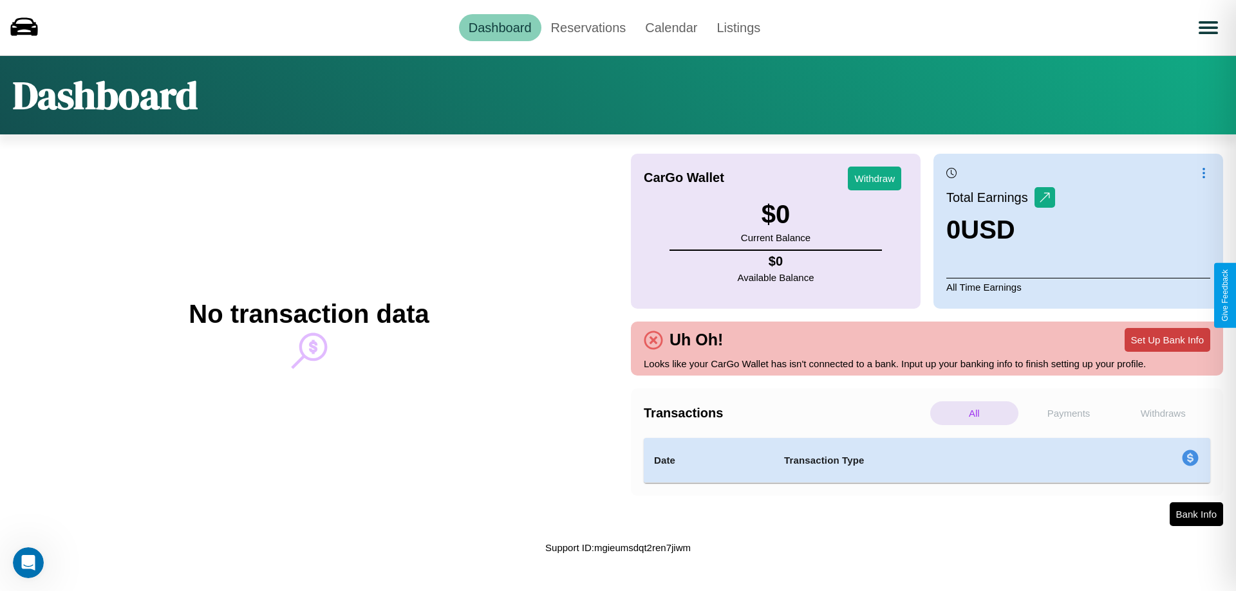 This screenshot has width=1236, height=591. I want to click on h1: Dashboard, so click(105, 95).